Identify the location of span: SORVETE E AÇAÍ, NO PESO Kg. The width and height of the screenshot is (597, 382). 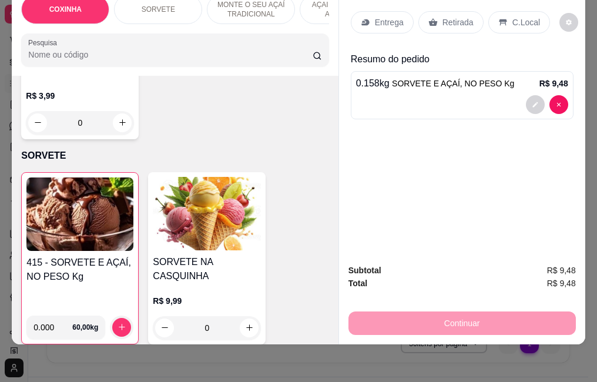
(453, 83).